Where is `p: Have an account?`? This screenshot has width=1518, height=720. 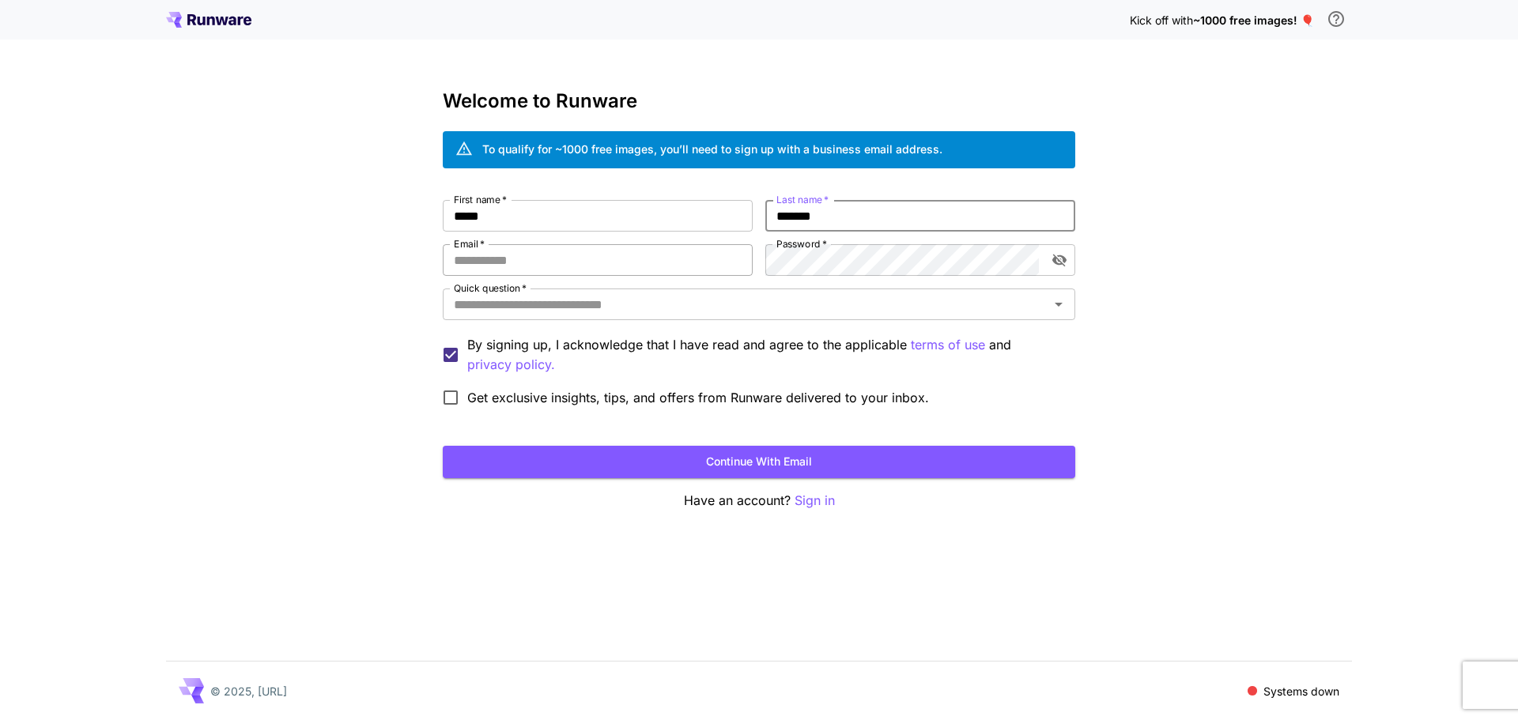 p: Have an account? is located at coordinates (759, 500).